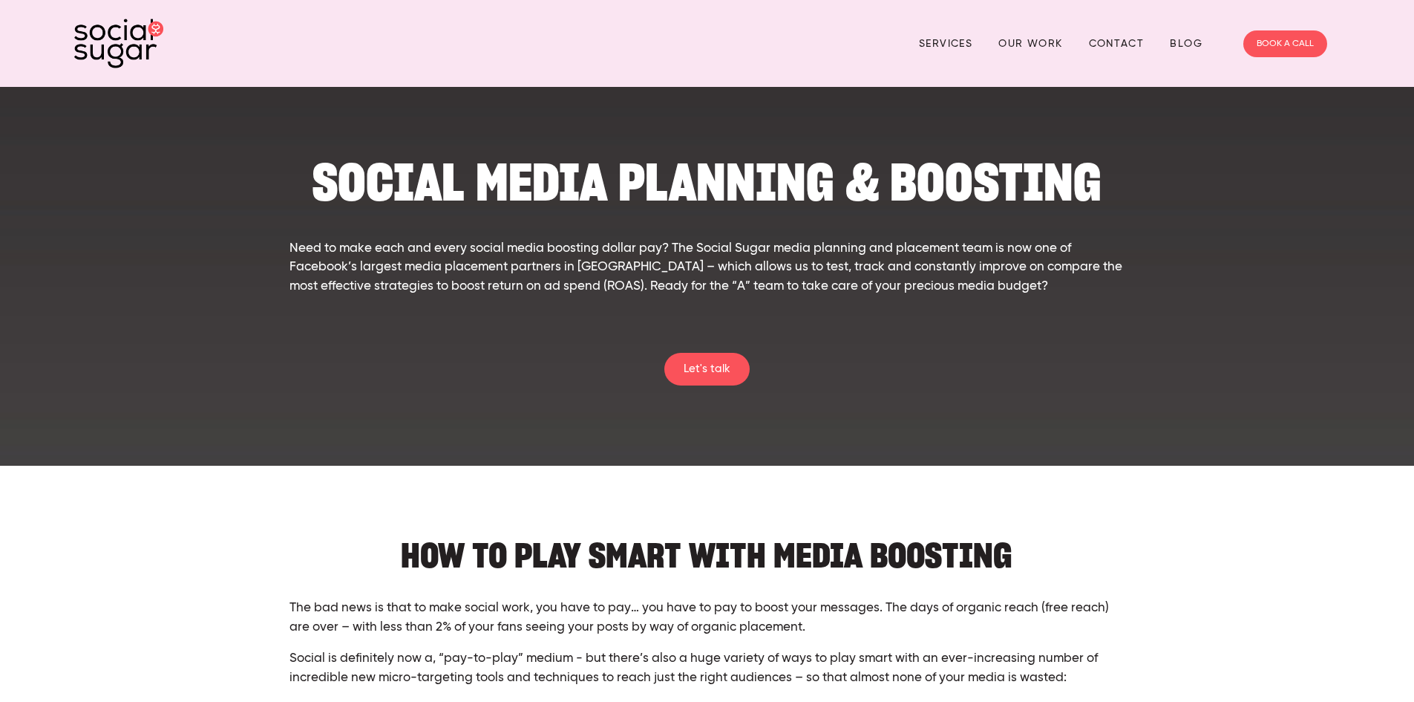 This screenshot has width=1414, height=702. What do you see at coordinates (946, 43) in the screenshot?
I see `a: Services` at bounding box center [946, 43].